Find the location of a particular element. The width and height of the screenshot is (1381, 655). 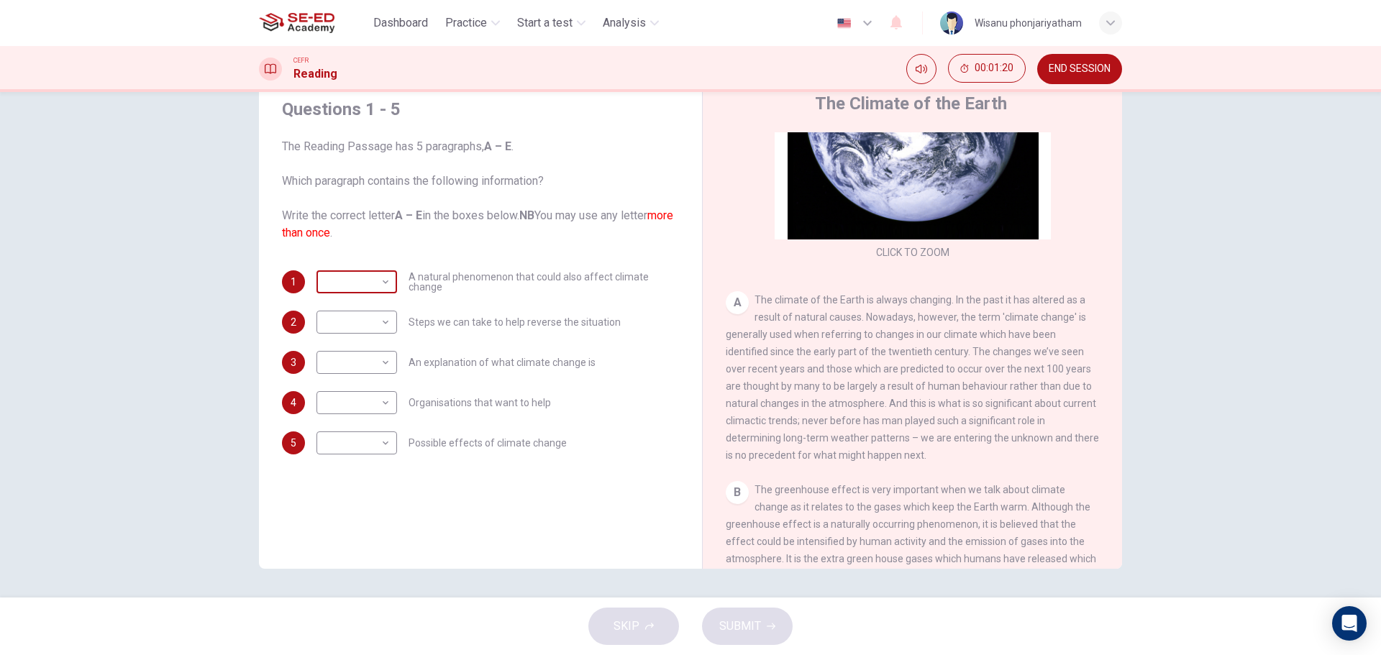

button: Practice is located at coordinates (472, 23).